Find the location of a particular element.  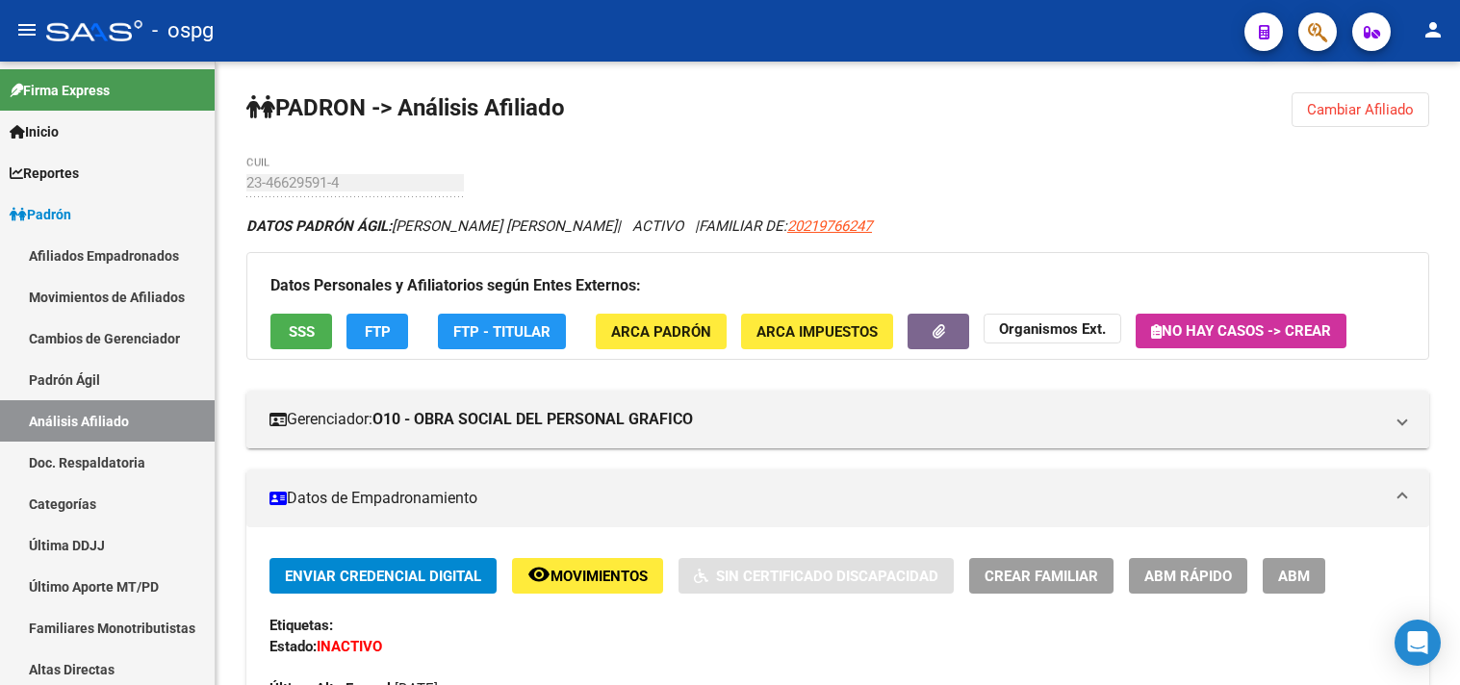

strong: O10 - OBRA SOCIAL DEL PERSONAL GRAFICO is located at coordinates (532, 420).